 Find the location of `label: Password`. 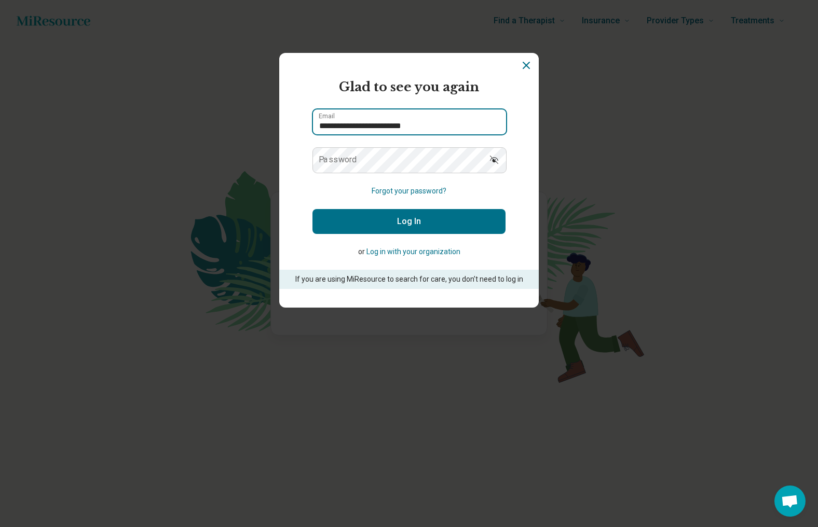

label: Password is located at coordinates (338, 160).